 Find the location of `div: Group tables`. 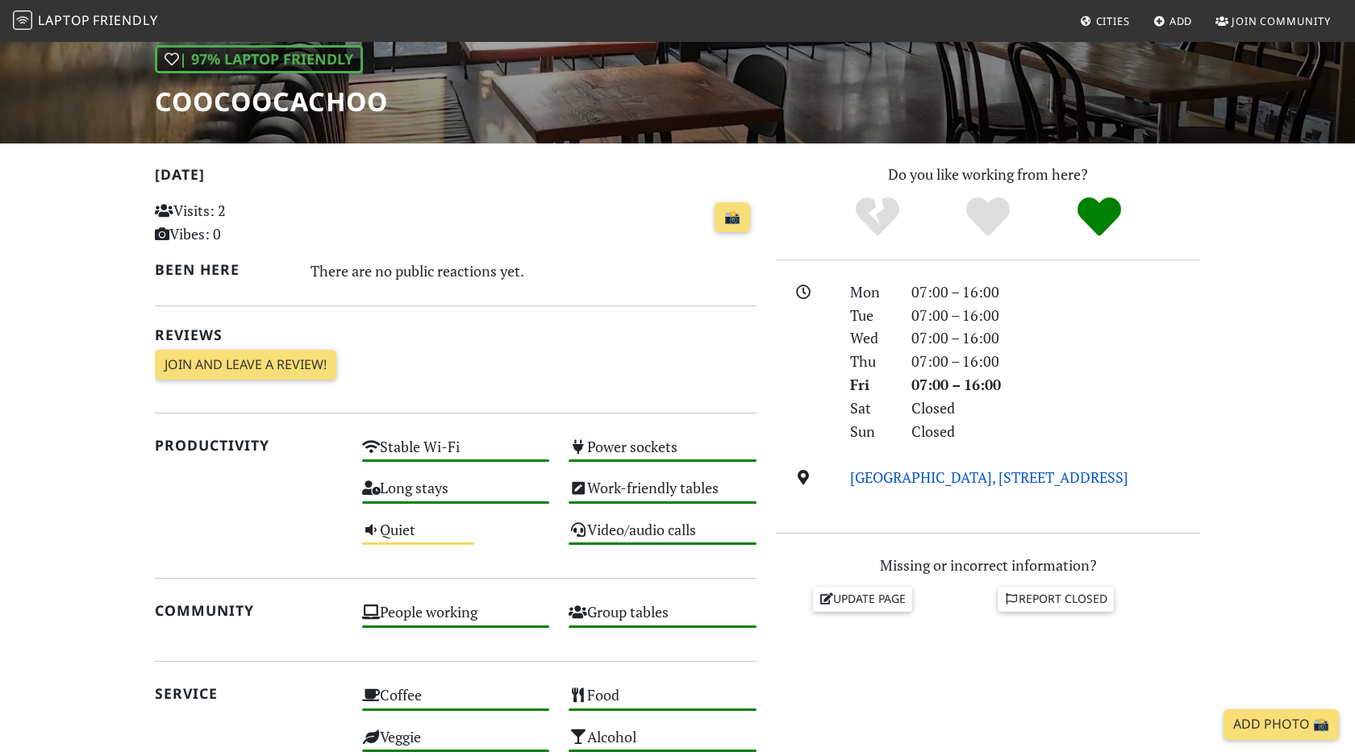

div: Group tables is located at coordinates (662, 619).